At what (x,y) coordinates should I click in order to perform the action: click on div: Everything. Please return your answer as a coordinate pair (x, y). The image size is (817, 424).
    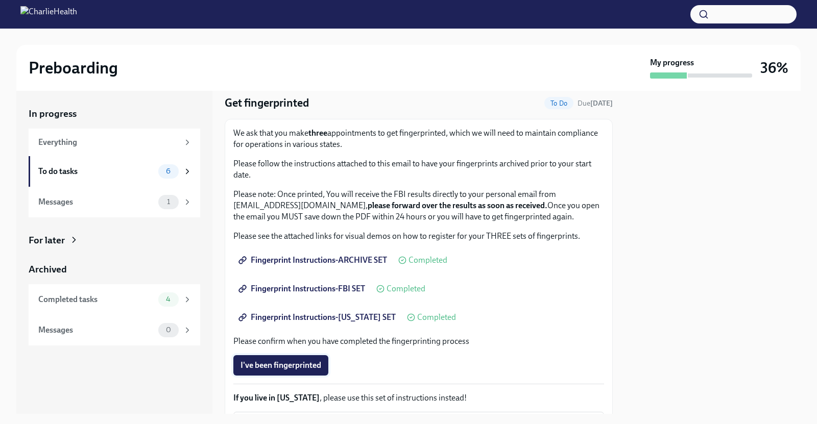
    Looking at the image, I should click on (108, 143).